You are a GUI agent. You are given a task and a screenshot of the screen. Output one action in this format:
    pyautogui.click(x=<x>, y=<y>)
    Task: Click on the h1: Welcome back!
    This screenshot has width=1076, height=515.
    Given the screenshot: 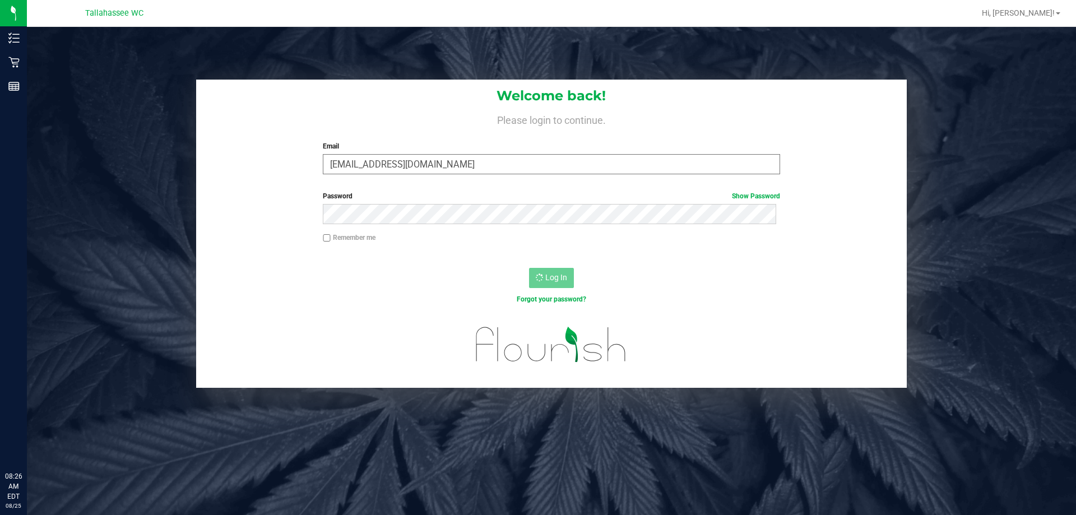 What is the action you would take?
    pyautogui.click(x=551, y=96)
    